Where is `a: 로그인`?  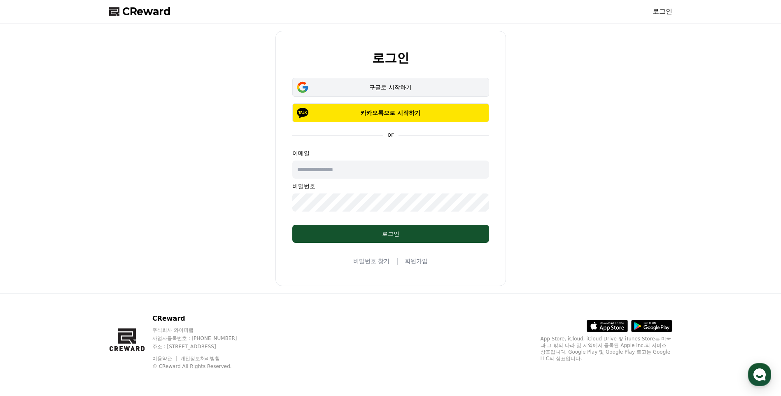
a: 로그인 is located at coordinates (662, 12).